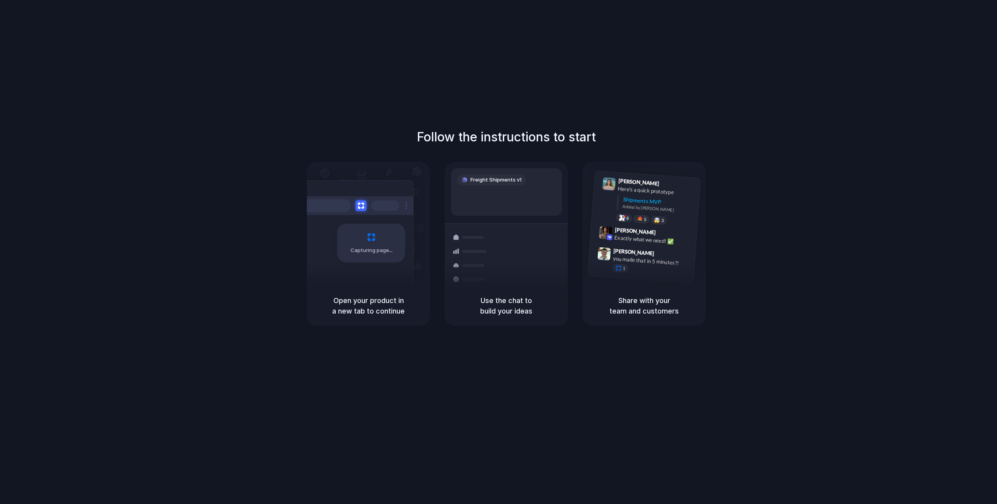 The height and width of the screenshot is (504, 997). I want to click on span: 9:42 AM, so click(666, 234).